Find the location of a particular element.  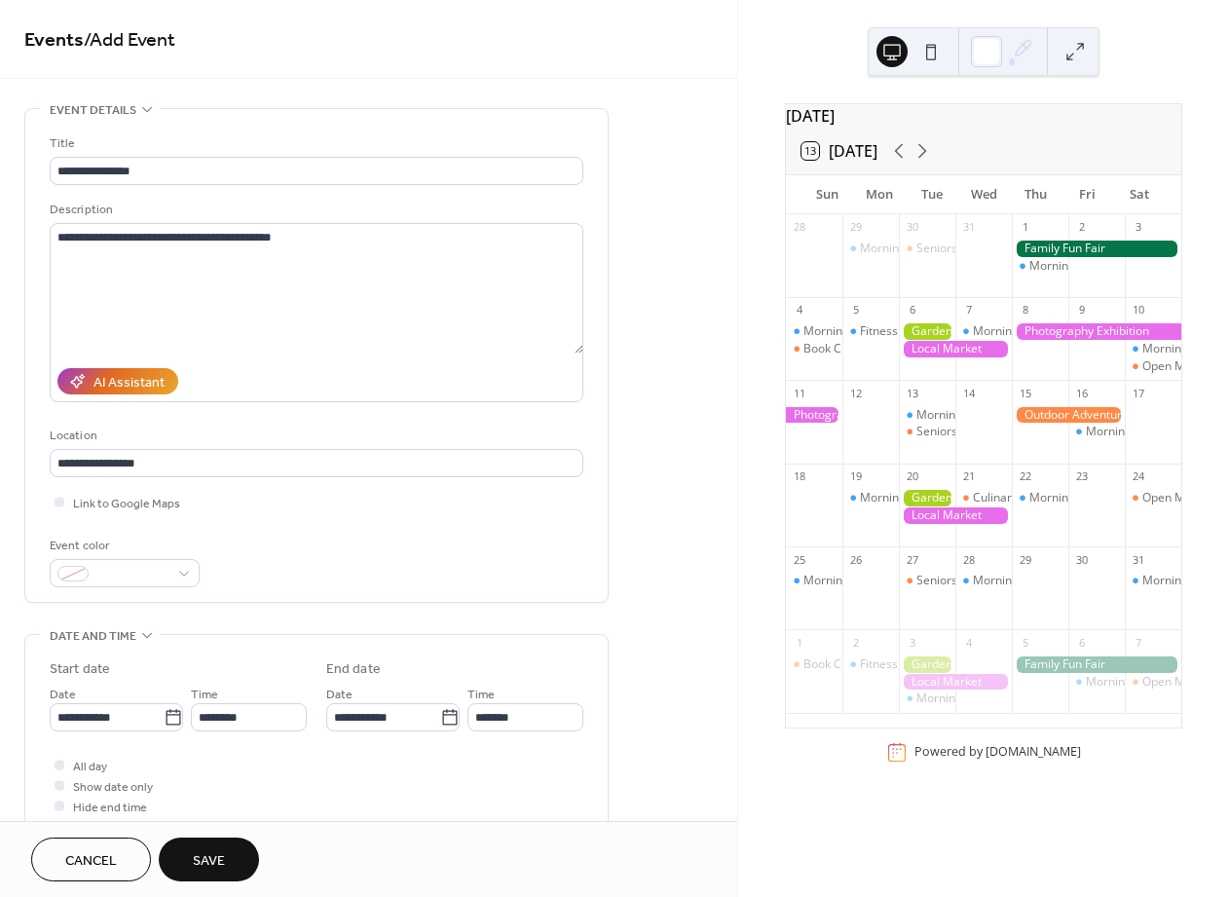

div: 27 is located at coordinates (911, 559).